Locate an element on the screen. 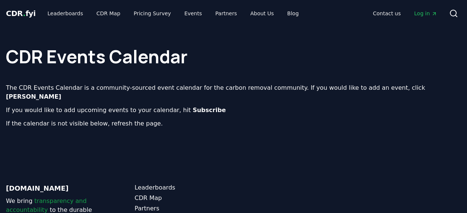  h1: CDR Events Calendar is located at coordinates (233, 49).